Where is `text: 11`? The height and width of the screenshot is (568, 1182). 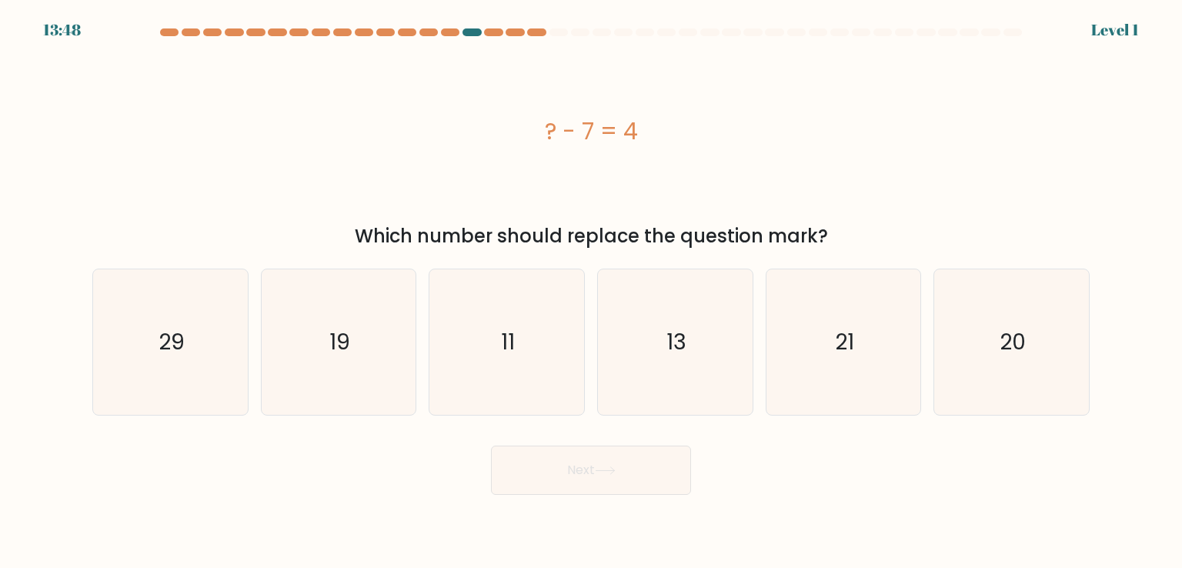 text: 11 is located at coordinates (509, 342).